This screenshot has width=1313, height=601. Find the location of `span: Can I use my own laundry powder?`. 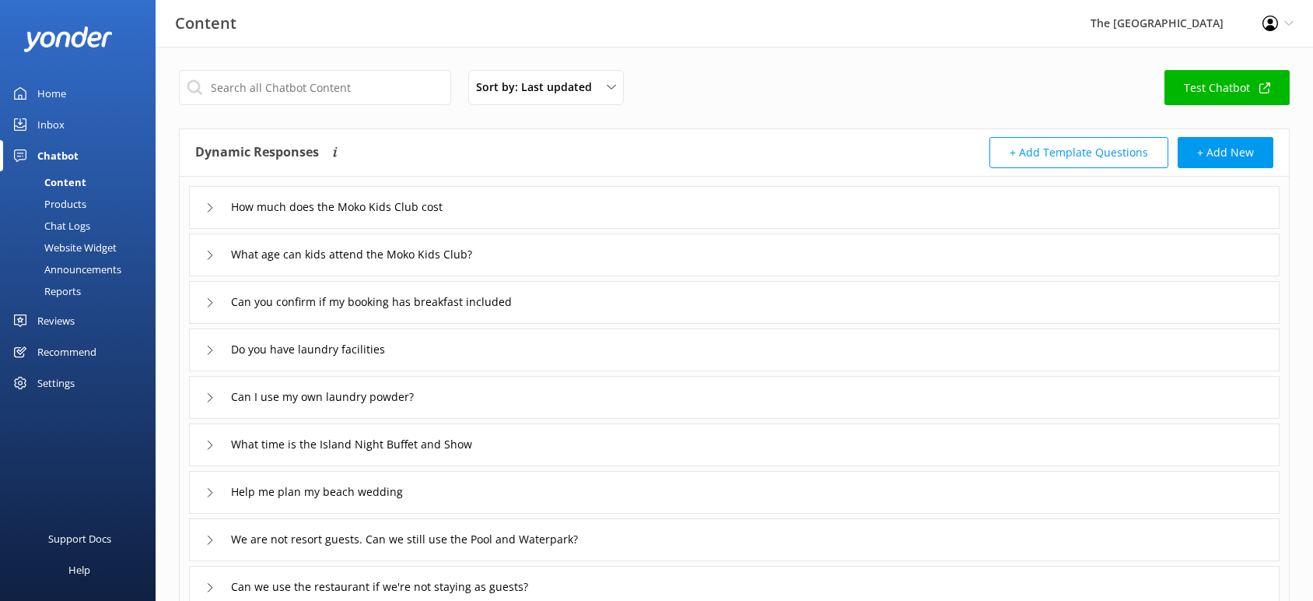

span: Can I use my own laundry powder? is located at coordinates (322, 397).